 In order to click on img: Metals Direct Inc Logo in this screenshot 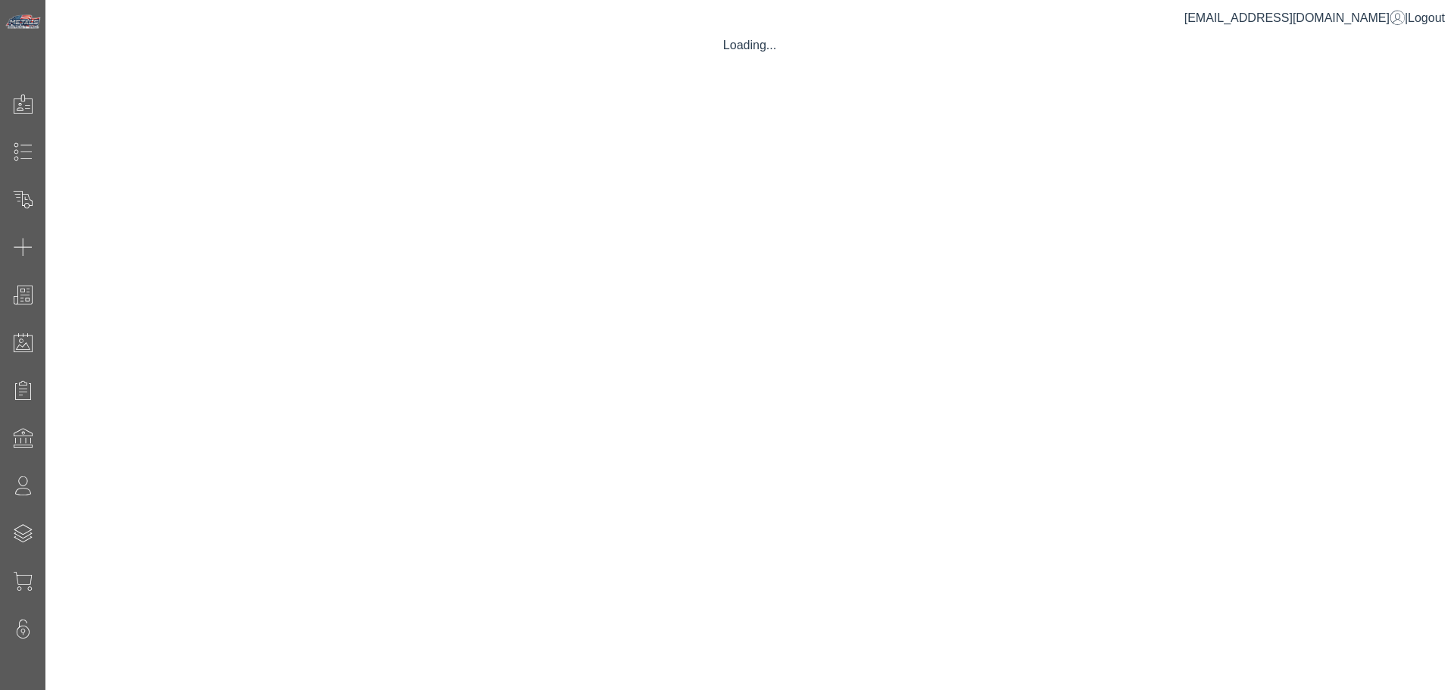, I will do `click(23, 22)`.